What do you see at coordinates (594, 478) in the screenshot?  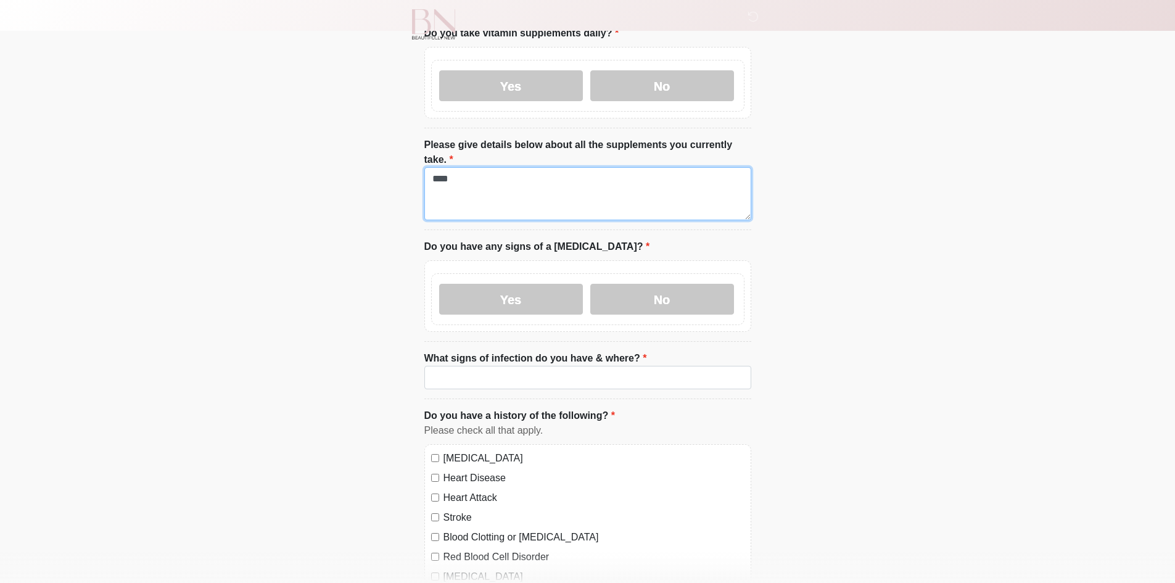 I see `label: Heart Disease` at bounding box center [594, 478].